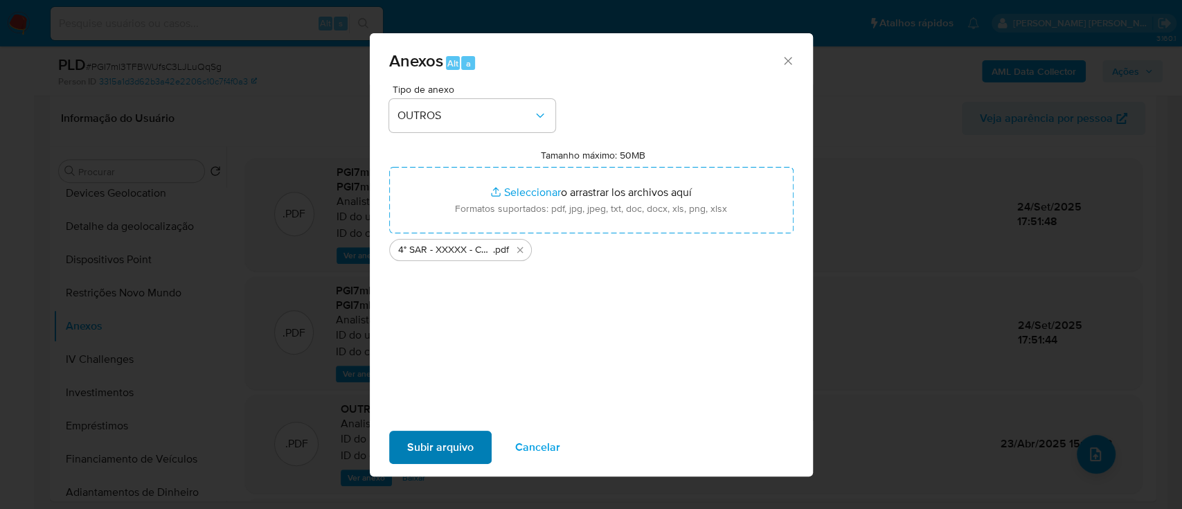  What do you see at coordinates (468, 63) in the screenshot?
I see `span: a` at bounding box center [468, 63].